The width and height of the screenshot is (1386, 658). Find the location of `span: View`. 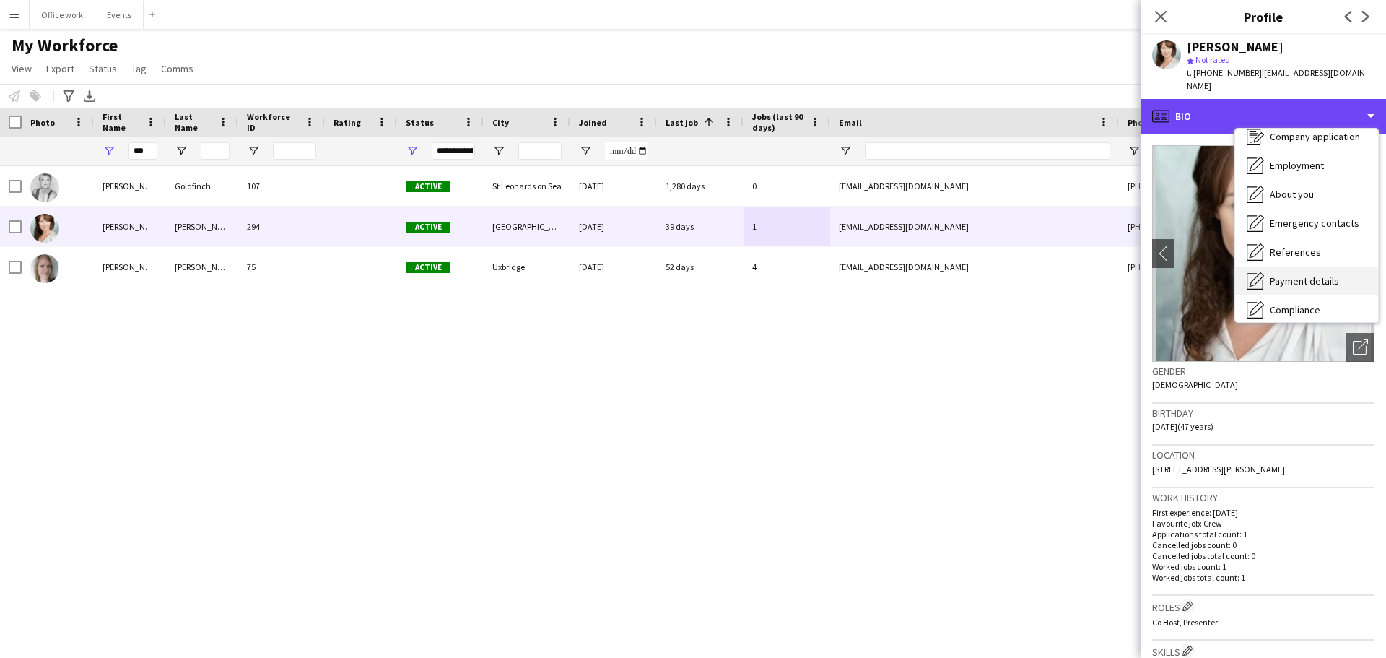

span: View is located at coordinates (22, 69).